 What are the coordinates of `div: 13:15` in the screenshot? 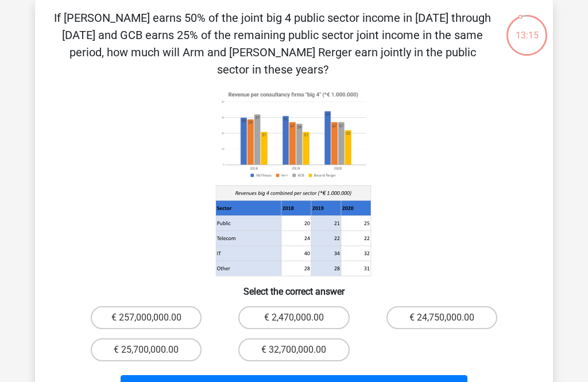 It's located at (526, 28).